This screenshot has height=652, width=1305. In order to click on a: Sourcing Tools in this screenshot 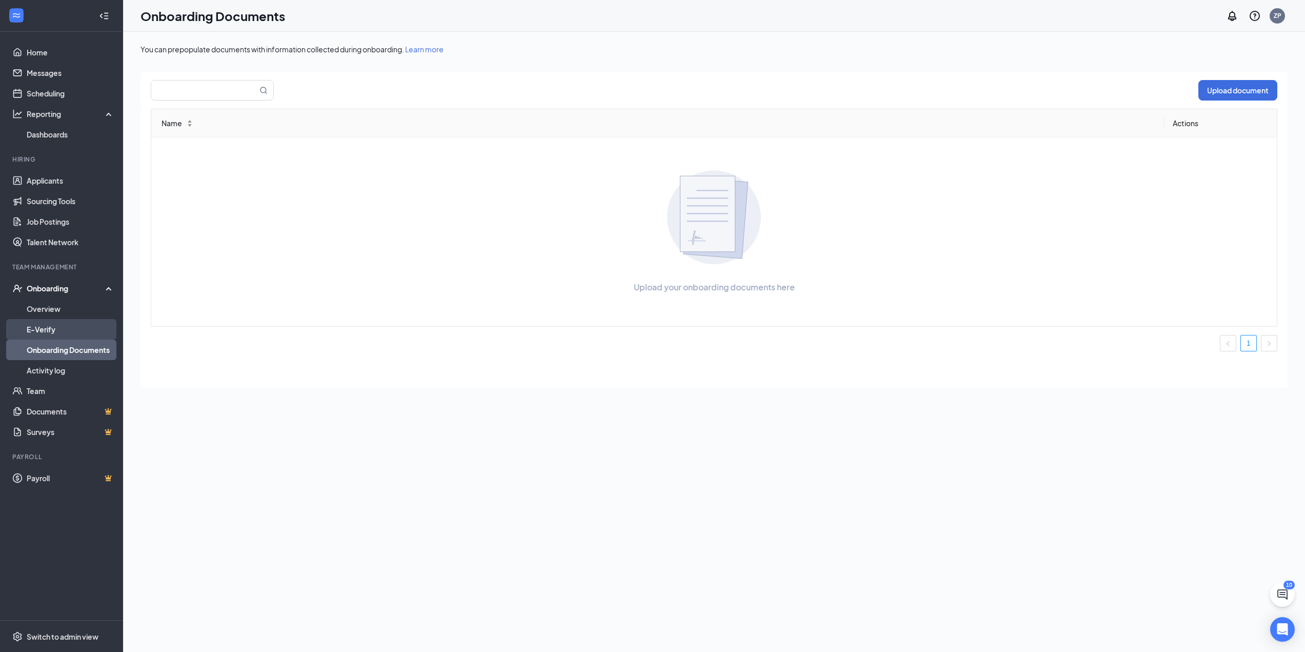, I will do `click(70, 201)`.